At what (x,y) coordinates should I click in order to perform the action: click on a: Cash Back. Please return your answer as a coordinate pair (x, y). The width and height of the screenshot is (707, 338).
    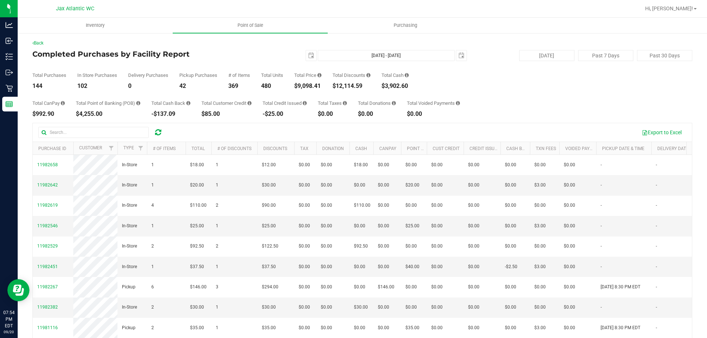
    Looking at the image, I should click on (518, 149).